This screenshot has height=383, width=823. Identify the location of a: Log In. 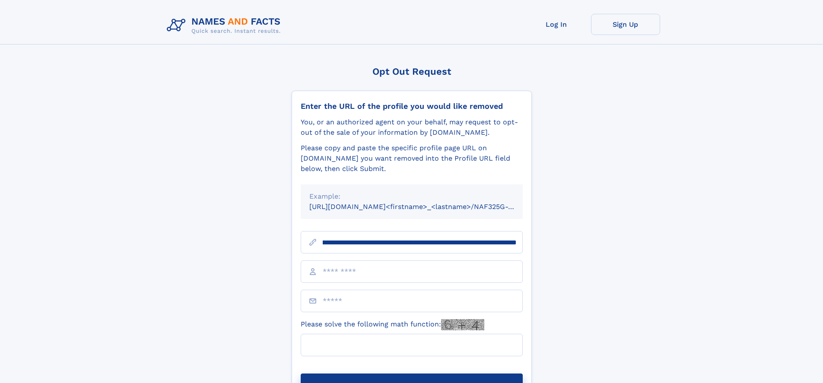
(556, 24).